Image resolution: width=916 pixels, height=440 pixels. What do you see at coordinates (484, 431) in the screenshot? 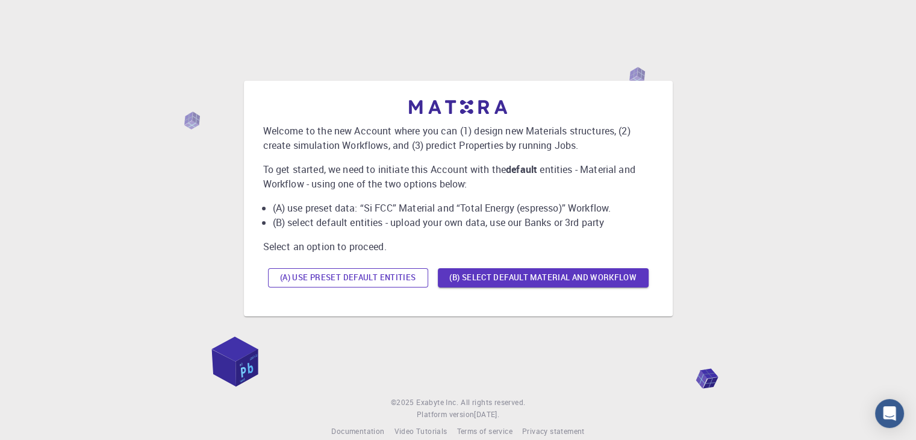
I see `span: Terms of service` at bounding box center [484, 431].